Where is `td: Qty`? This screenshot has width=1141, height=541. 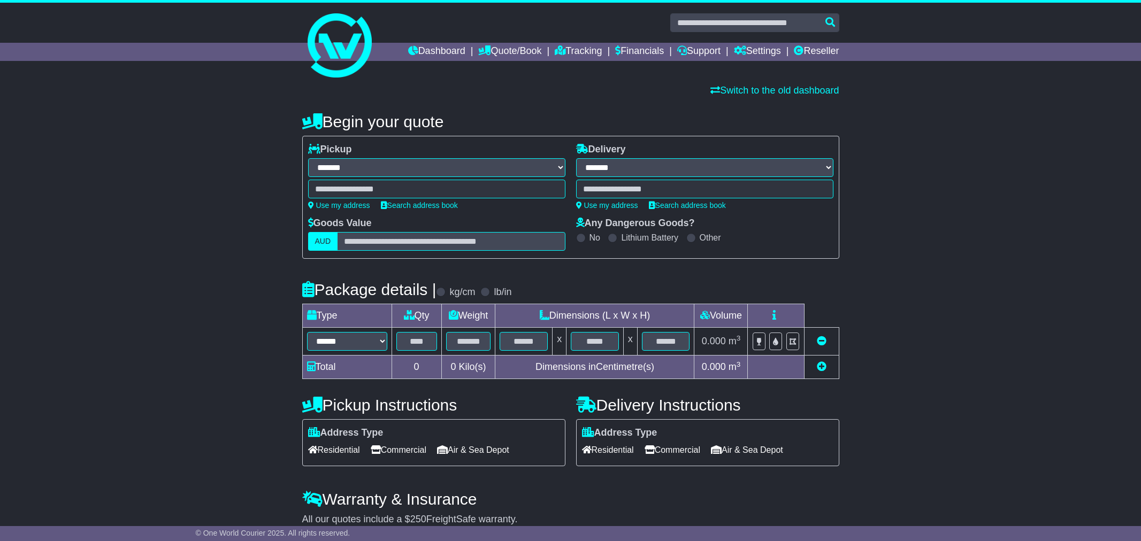 td: Qty is located at coordinates (416, 316).